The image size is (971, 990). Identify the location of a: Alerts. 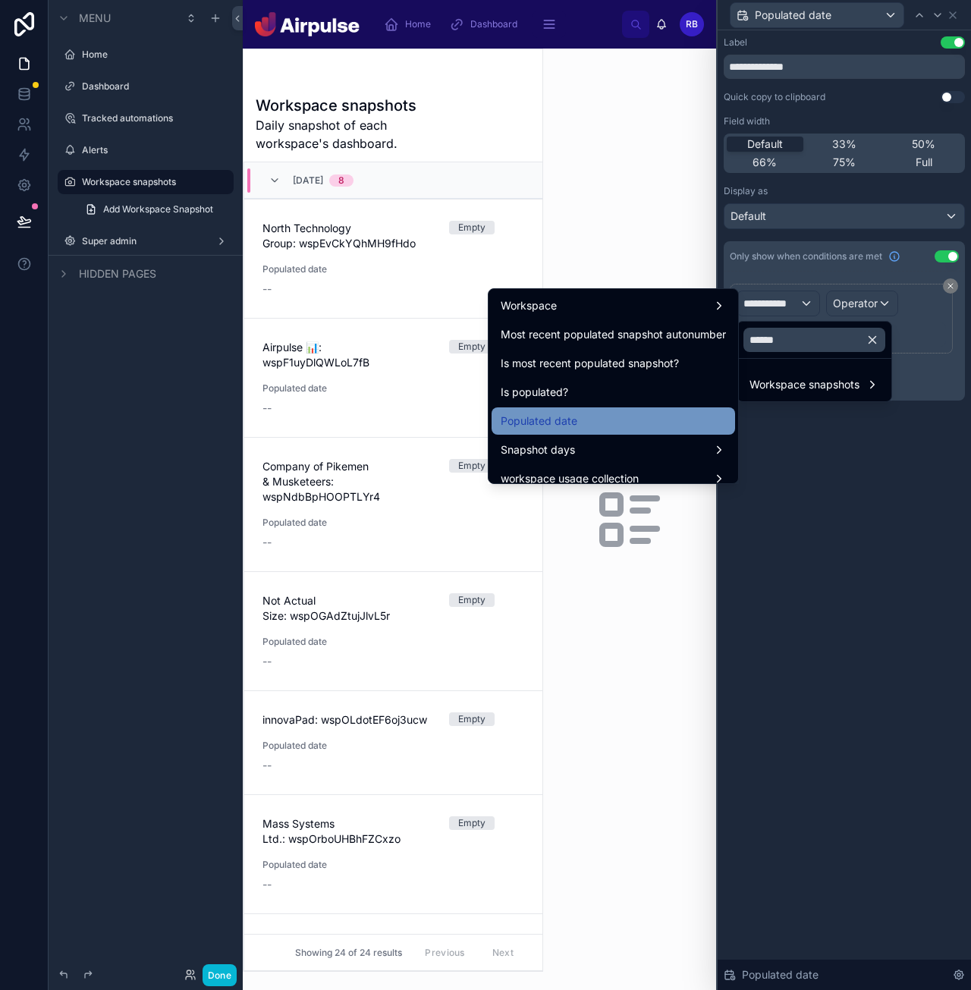
(156, 150).